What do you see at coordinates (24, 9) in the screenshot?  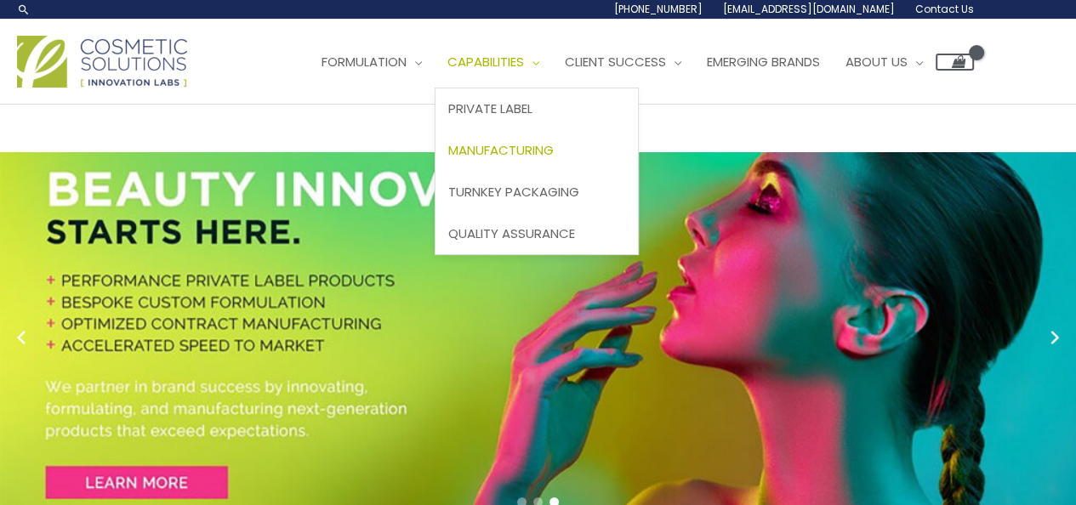 I see `a: Search icon link` at bounding box center [24, 9].